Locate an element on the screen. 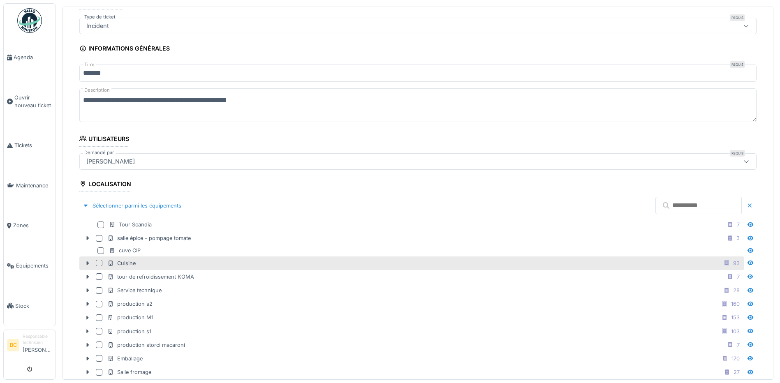 The image size is (780, 383). div: Service technique is located at coordinates (134, 290).